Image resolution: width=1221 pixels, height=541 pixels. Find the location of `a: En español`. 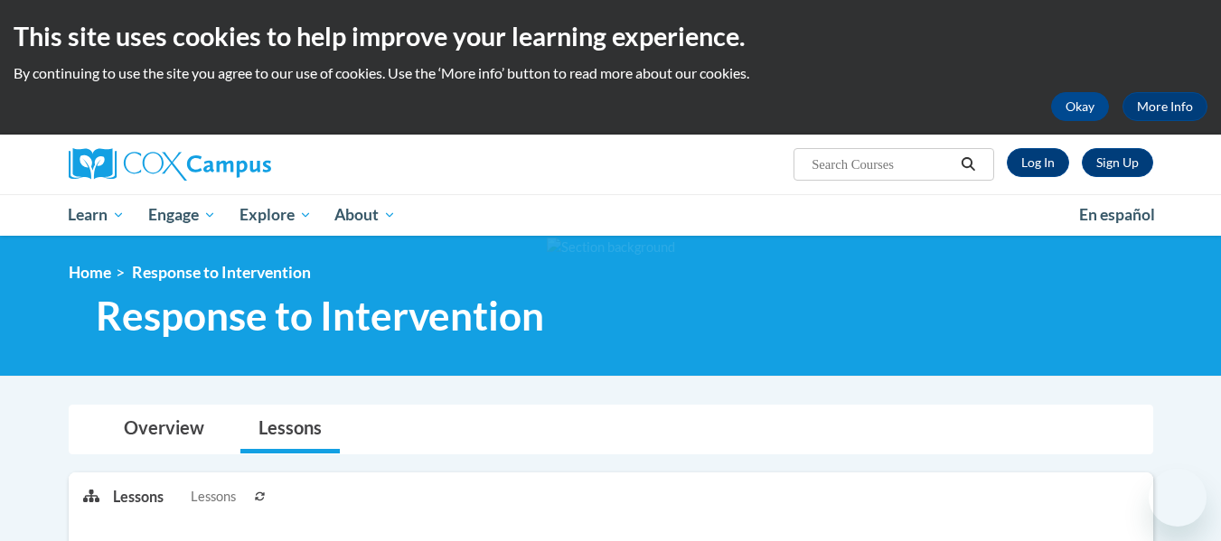

a: En español is located at coordinates (1117, 215).